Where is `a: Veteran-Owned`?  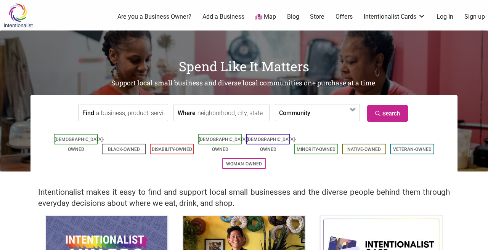
a: Veteran-Owned is located at coordinates (413, 150).